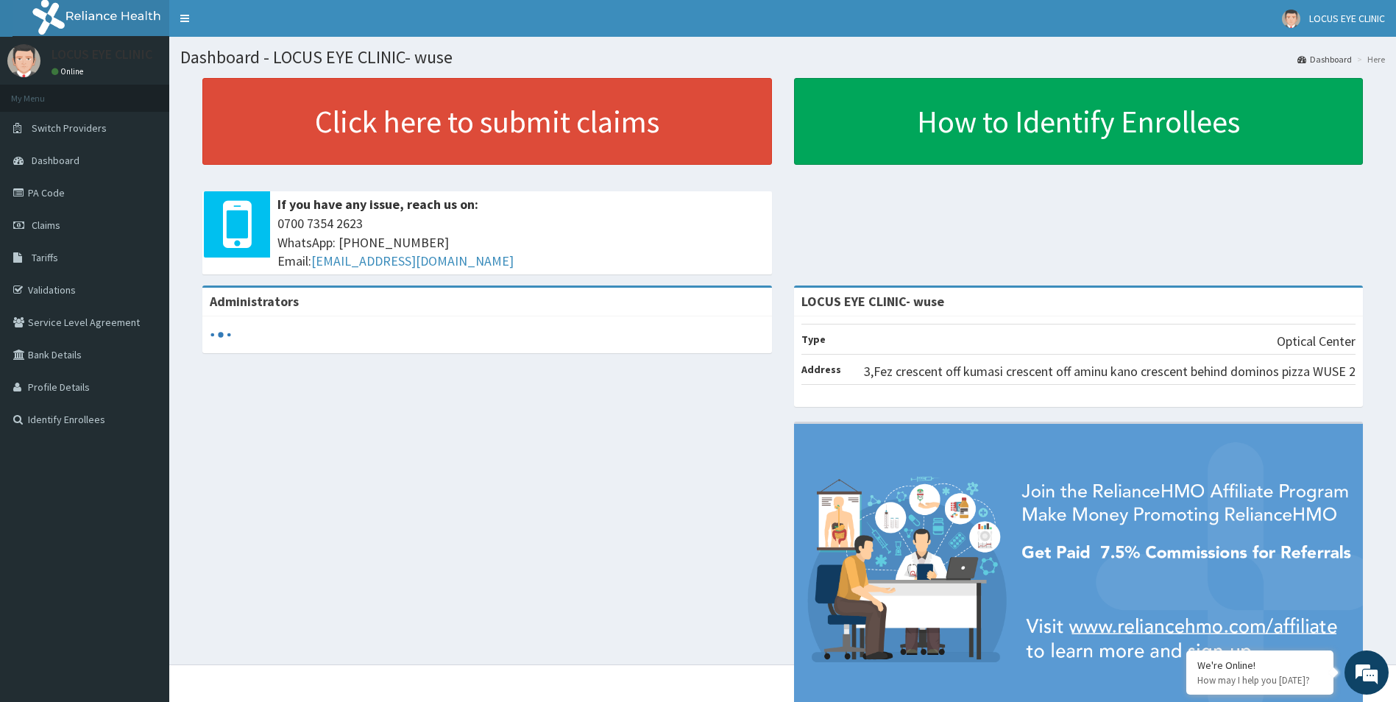 This screenshot has width=1396, height=702. What do you see at coordinates (254, 301) in the screenshot?
I see `b: Administrators` at bounding box center [254, 301].